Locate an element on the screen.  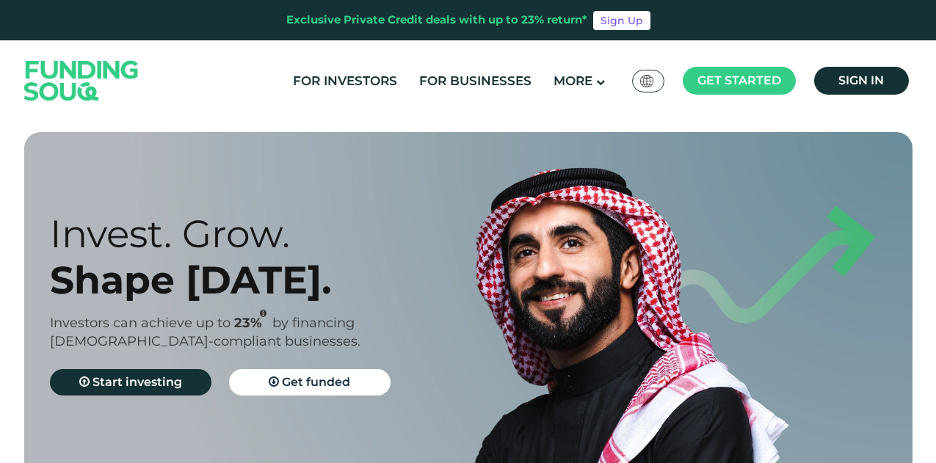
a: Start investing is located at coordinates (131, 382).